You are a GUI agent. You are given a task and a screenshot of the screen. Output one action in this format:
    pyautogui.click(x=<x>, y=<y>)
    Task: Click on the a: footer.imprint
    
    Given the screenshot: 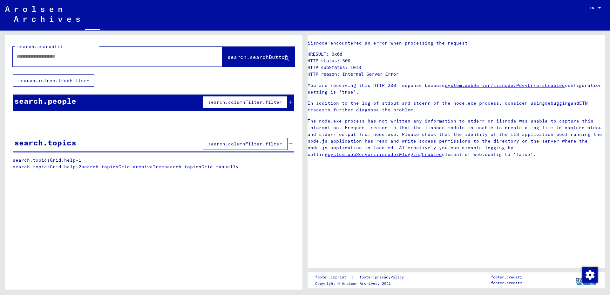 What is the action you would take?
    pyautogui.click(x=333, y=277)
    